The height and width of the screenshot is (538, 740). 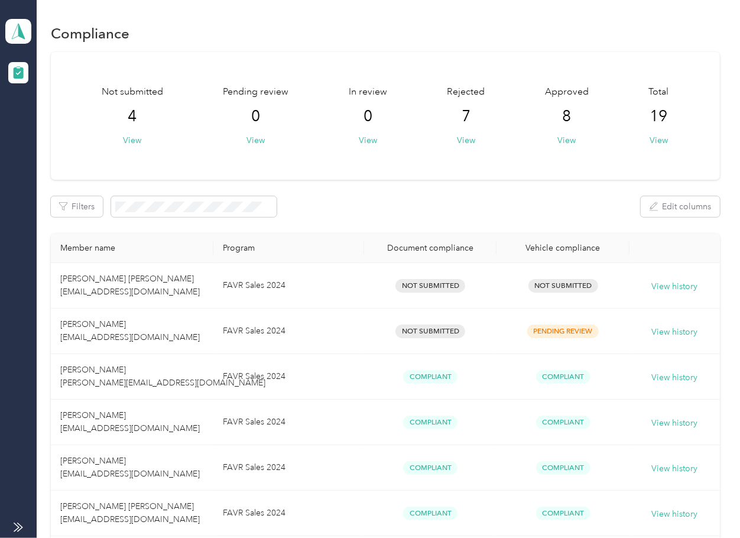 I want to click on span: Approved, so click(x=566, y=92).